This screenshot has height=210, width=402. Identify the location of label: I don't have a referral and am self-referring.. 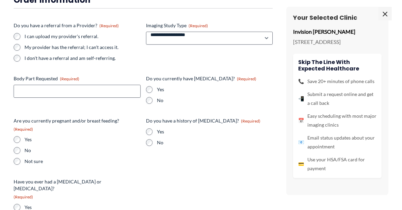
(82, 58).